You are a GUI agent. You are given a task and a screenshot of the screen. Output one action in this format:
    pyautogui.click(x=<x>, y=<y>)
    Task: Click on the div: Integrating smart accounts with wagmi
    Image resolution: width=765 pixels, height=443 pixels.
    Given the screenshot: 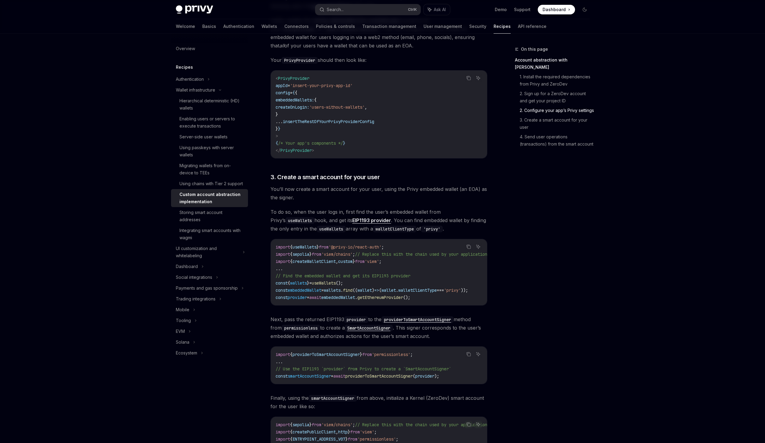 What is the action you would take?
    pyautogui.click(x=212, y=234)
    